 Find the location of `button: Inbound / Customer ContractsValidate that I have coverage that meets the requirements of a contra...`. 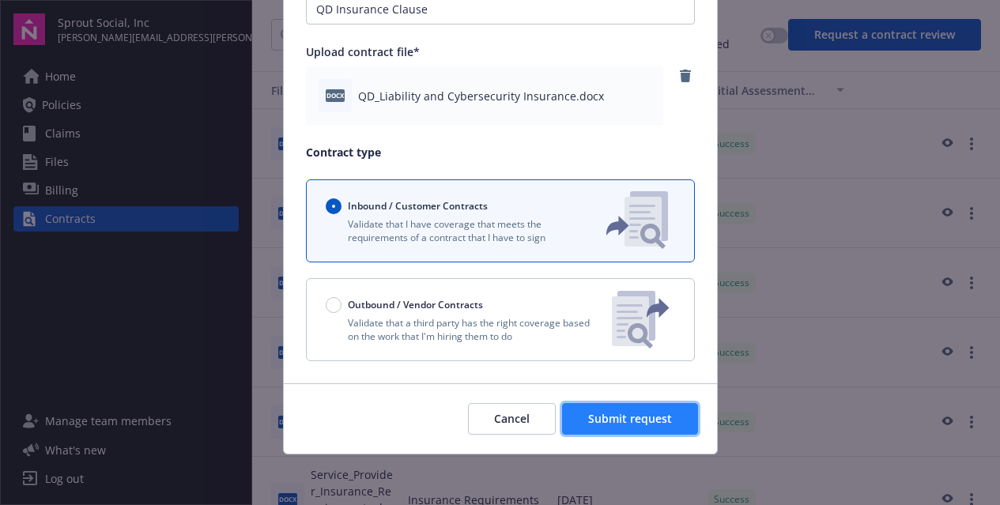

button: Inbound / Customer ContractsValidate that I have coverage that meets the requirements of a contra... is located at coordinates (500, 221).